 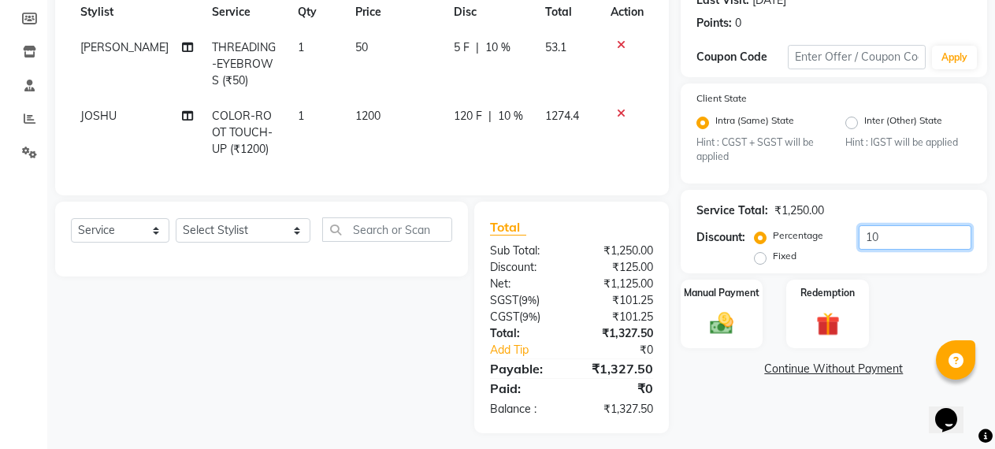 What do you see at coordinates (562, 116) in the screenshot?
I see `span: 1274.4` at bounding box center [562, 116].